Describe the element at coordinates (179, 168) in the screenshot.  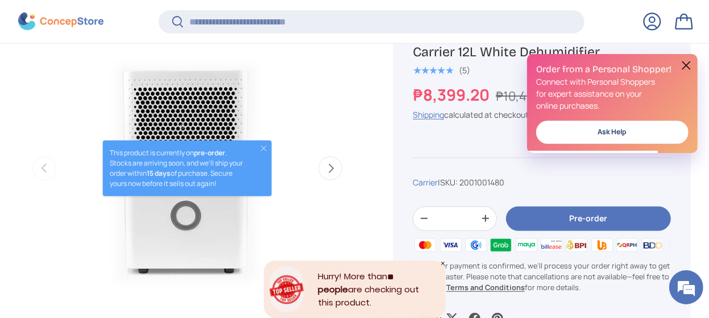
I see `p: This product is currently on . Stocks are arriving soon, and we’ll ship your order within of purc...` at that location.